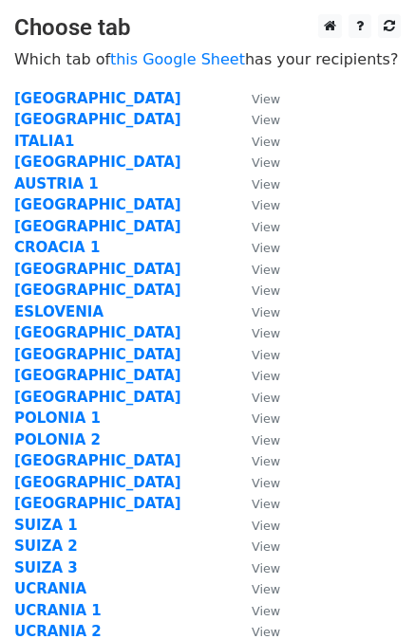  Describe the element at coordinates (46, 546) in the screenshot. I see `strong: SUIZA 2` at that location.